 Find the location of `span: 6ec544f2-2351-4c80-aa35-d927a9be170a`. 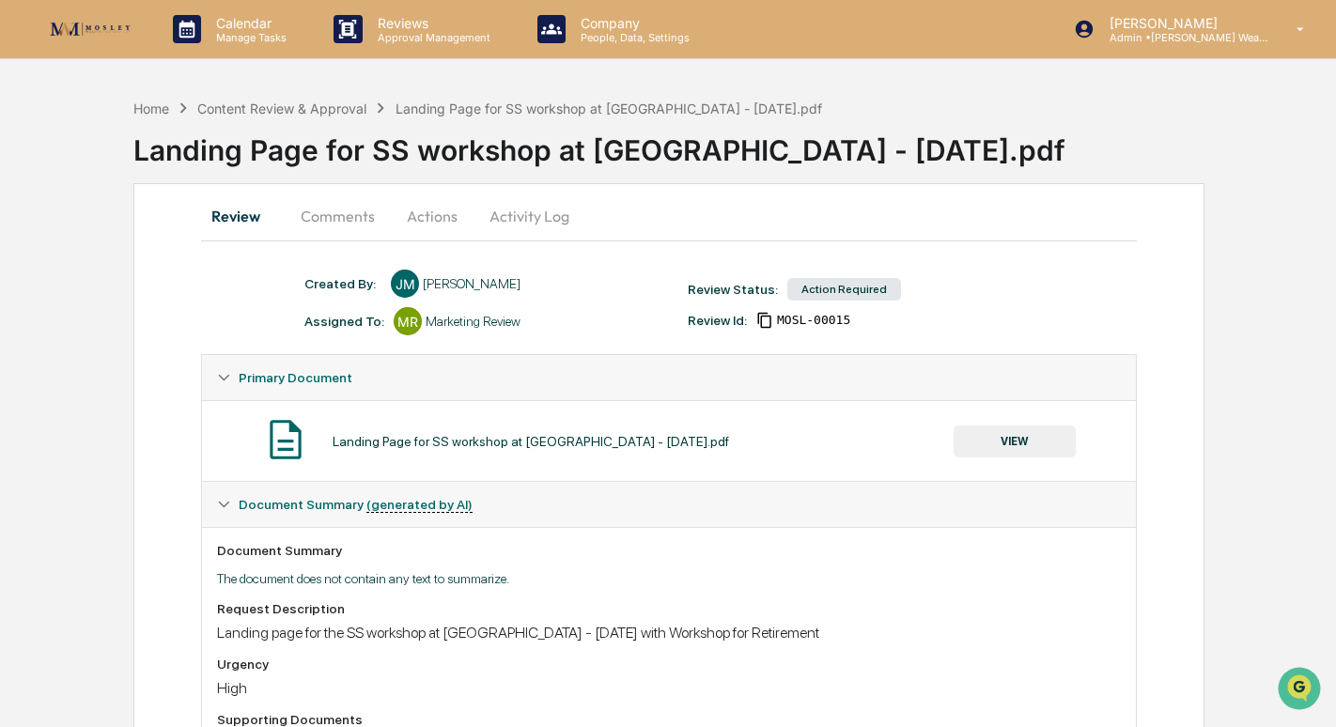

span: 6ec544f2-2351-4c80-aa35-d927a9be170a is located at coordinates (813, 320).